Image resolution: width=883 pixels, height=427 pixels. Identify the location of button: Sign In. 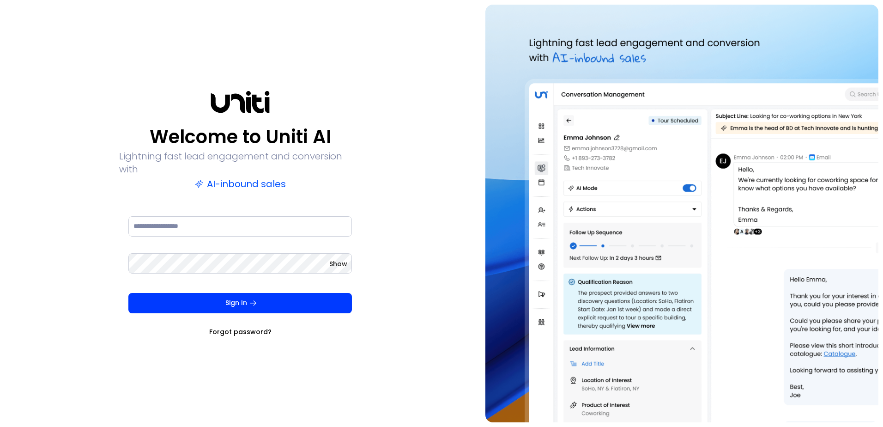
(240, 303).